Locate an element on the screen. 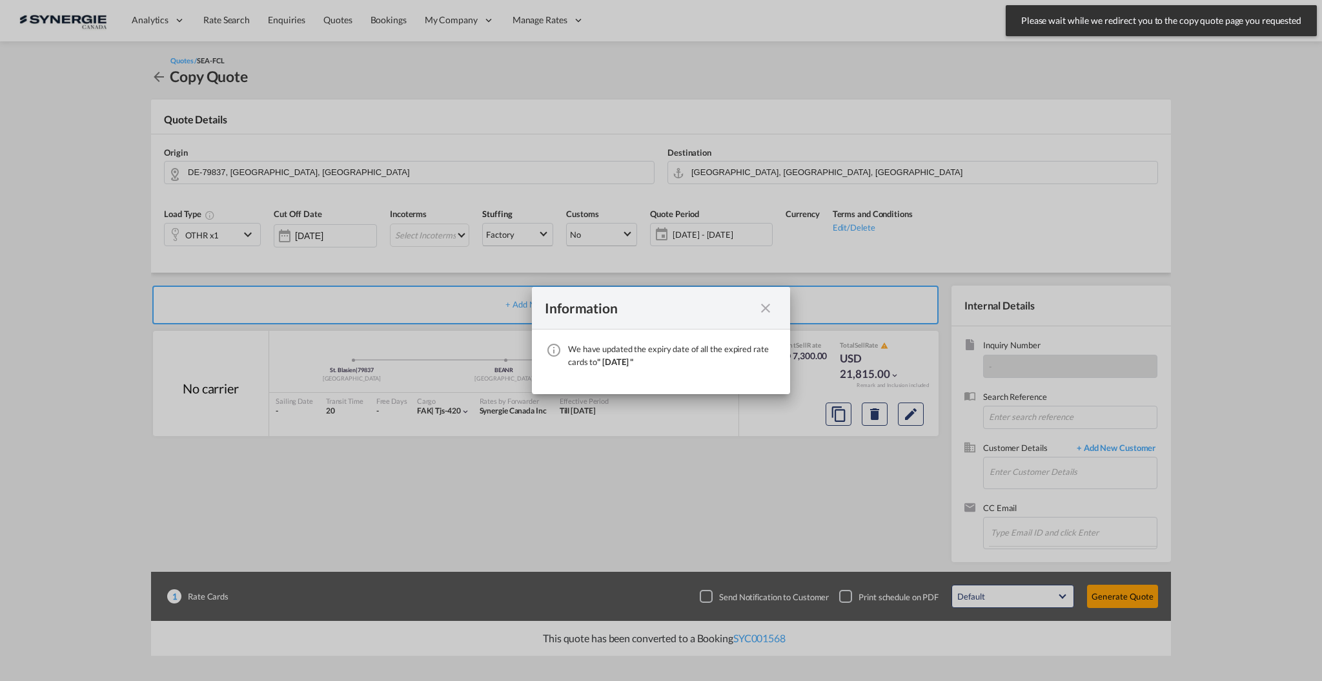  span: Please wait while we redirect you to the copy quote page you requested is located at coordinates (1162, 21).